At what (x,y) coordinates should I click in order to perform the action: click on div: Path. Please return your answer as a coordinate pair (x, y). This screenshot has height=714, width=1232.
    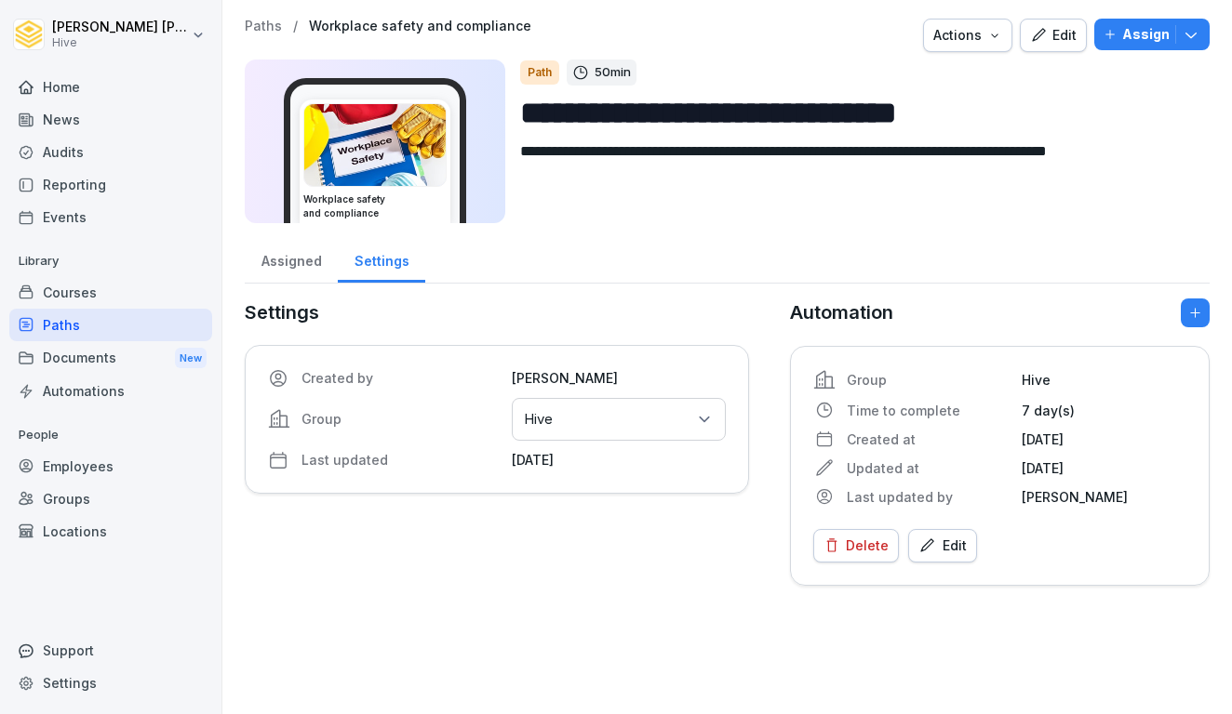
    Looking at the image, I should click on (540, 73).